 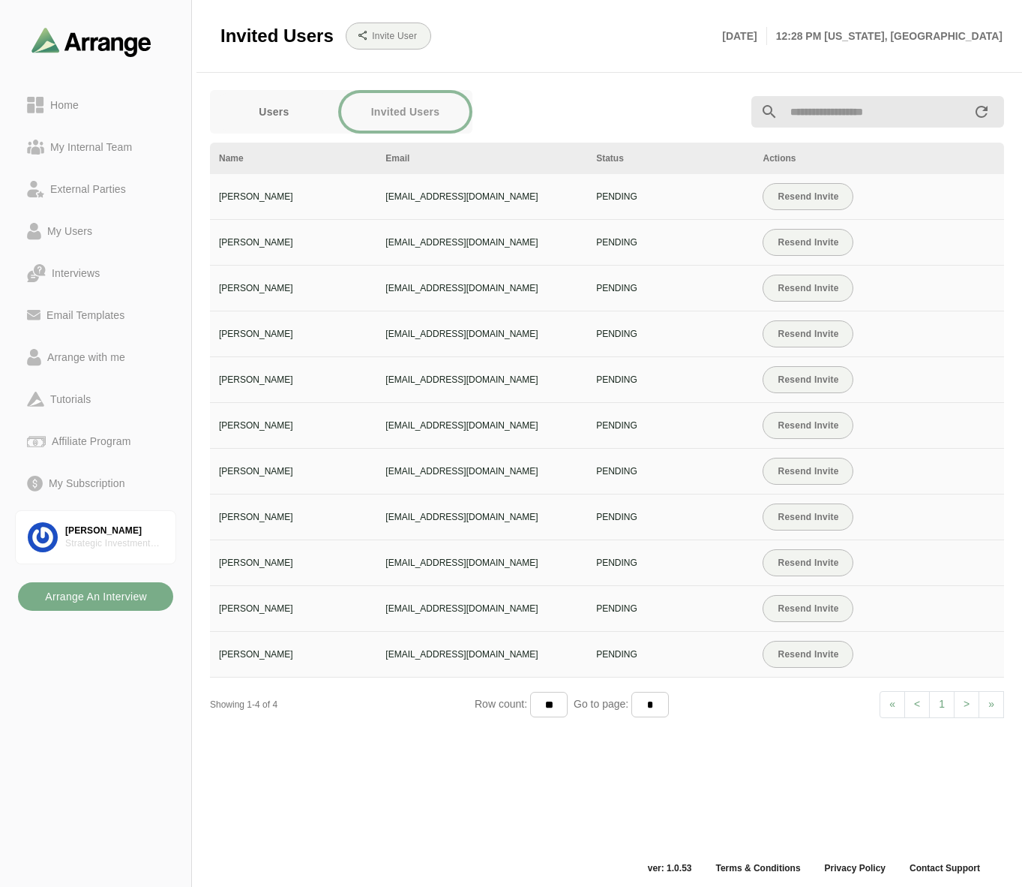 I want to click on a: Affiliate Program, so click(x=95, y=441).